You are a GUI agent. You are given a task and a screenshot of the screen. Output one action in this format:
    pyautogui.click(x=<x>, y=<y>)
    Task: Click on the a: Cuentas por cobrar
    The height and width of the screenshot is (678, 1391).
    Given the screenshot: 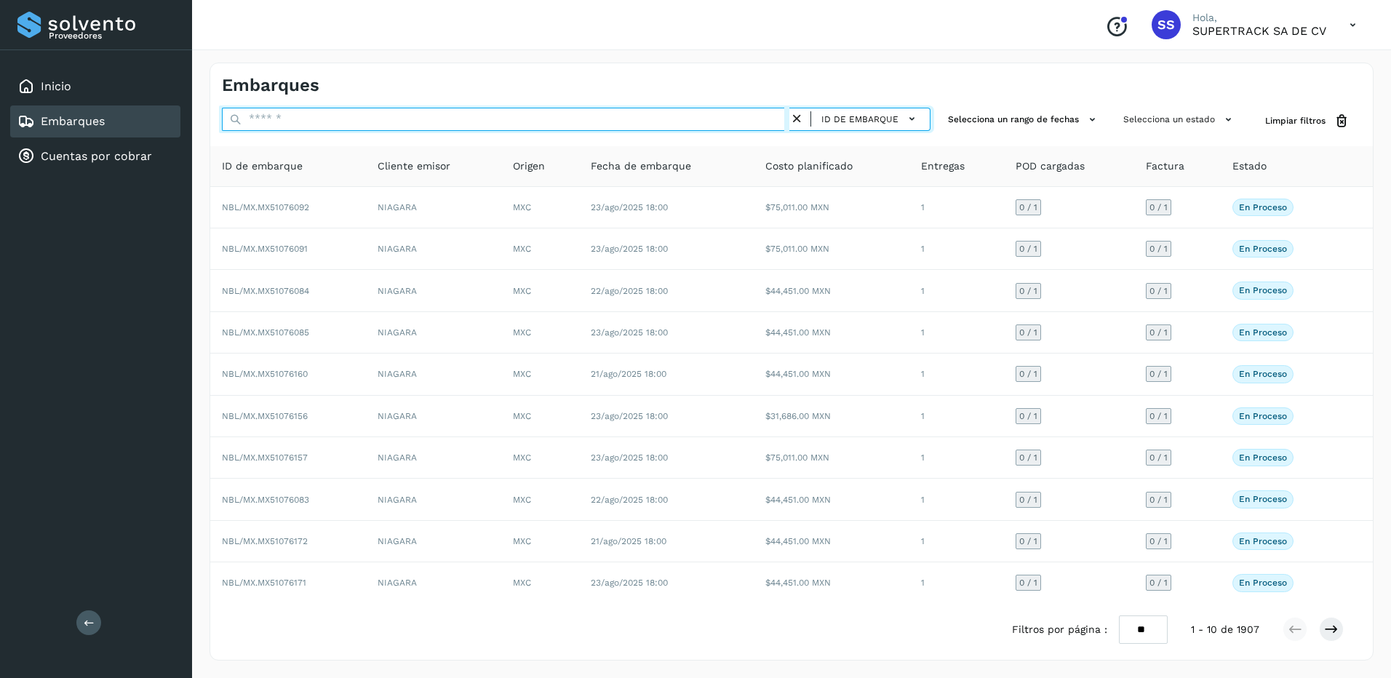 What is the action you would take?
    pyautogui.click(x=96, y=156)
    